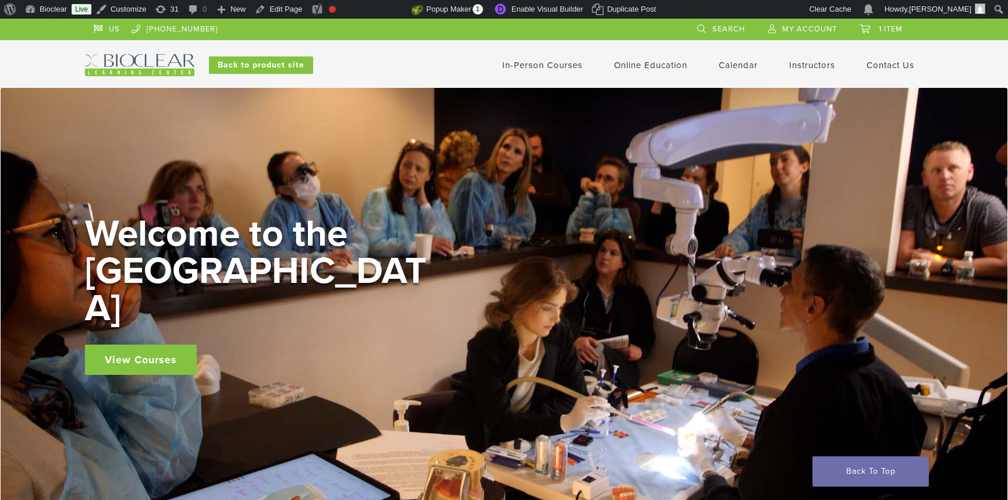 The width and height of the screenshot is (1008, 500). What do you see at coordinates (891, 29) in the screenshot?
I see `span: 1 item` at bounding box center [891, 29].